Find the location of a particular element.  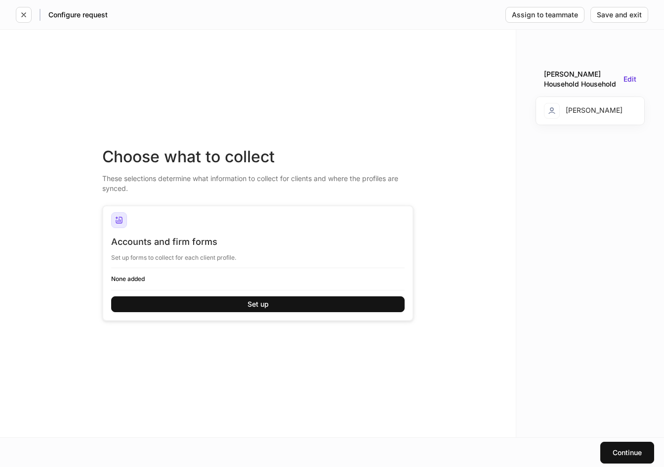

div: These selections determine what information to collect for clients and where the profiles are syn... is located at coordinates (258, 180).